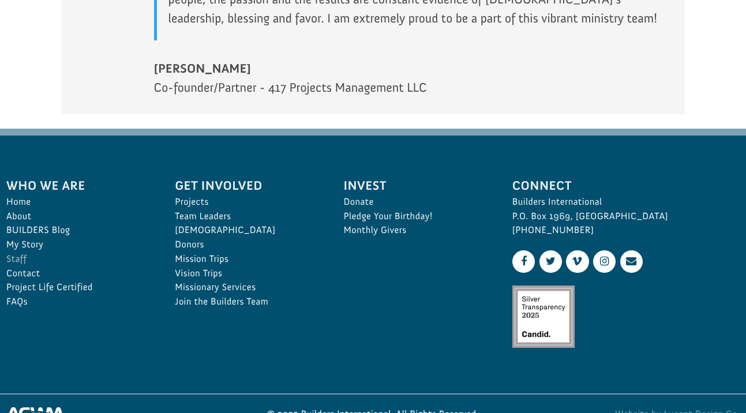 The image size is (746, 413). What do you see at coordinates (78, 216) in the screenshot?
I see `a: About` at bounding box center [78, 216].